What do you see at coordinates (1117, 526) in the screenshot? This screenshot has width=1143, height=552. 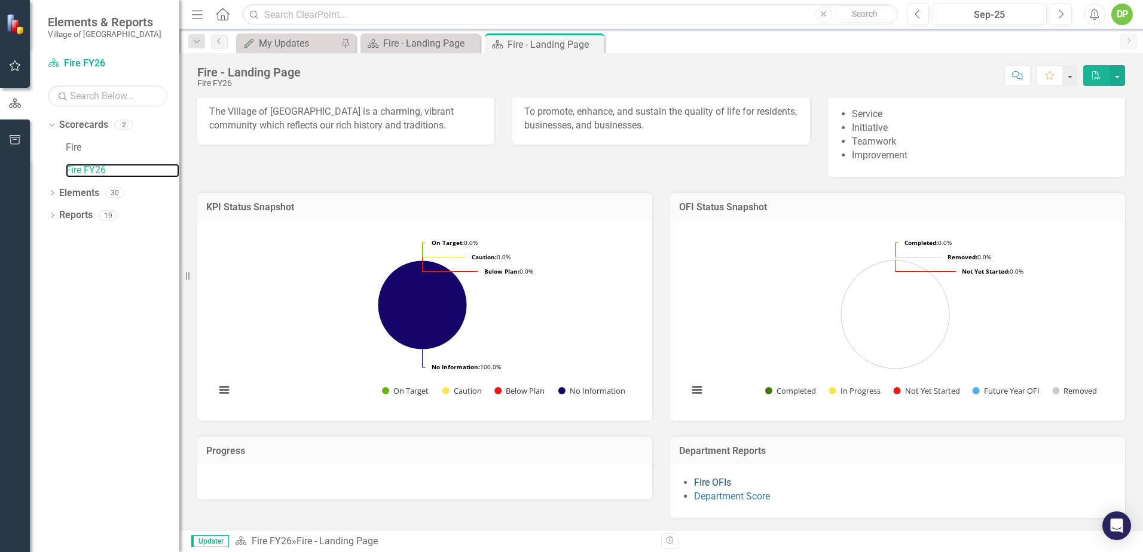 I see `div: Open Intercom Messenger` at bounding box center [1117, 526].